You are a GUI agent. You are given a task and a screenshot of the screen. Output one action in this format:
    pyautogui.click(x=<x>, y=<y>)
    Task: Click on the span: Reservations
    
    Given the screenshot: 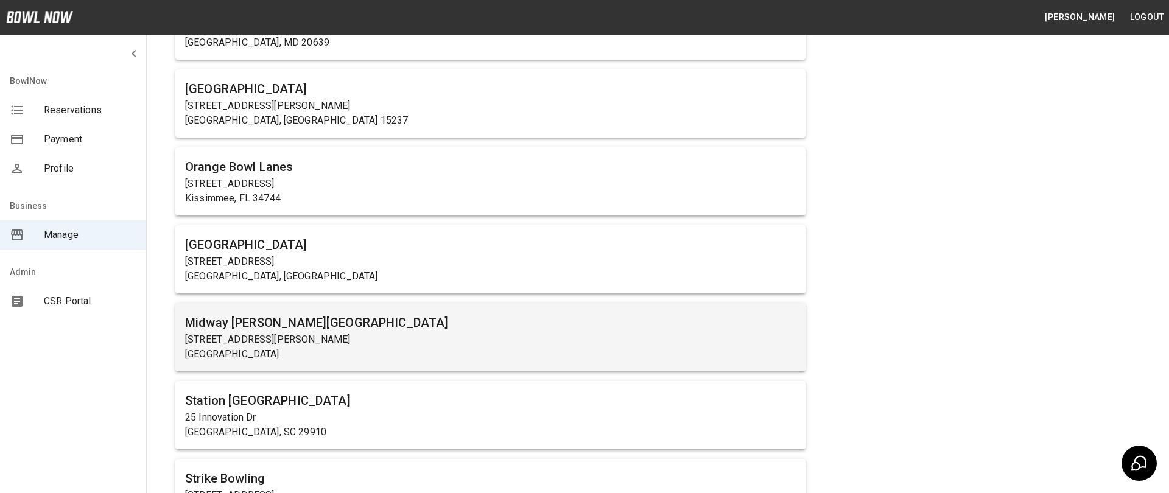 What is the action you would take?
    pyautogui.click(x=90, y=110)
    